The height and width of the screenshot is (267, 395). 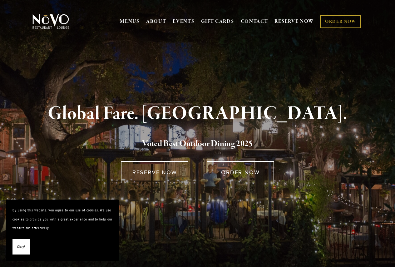 What do you see at coordinates (255, 22) in the screenshot?
I see `a: CONTACT` at bounding box center [255, 22].